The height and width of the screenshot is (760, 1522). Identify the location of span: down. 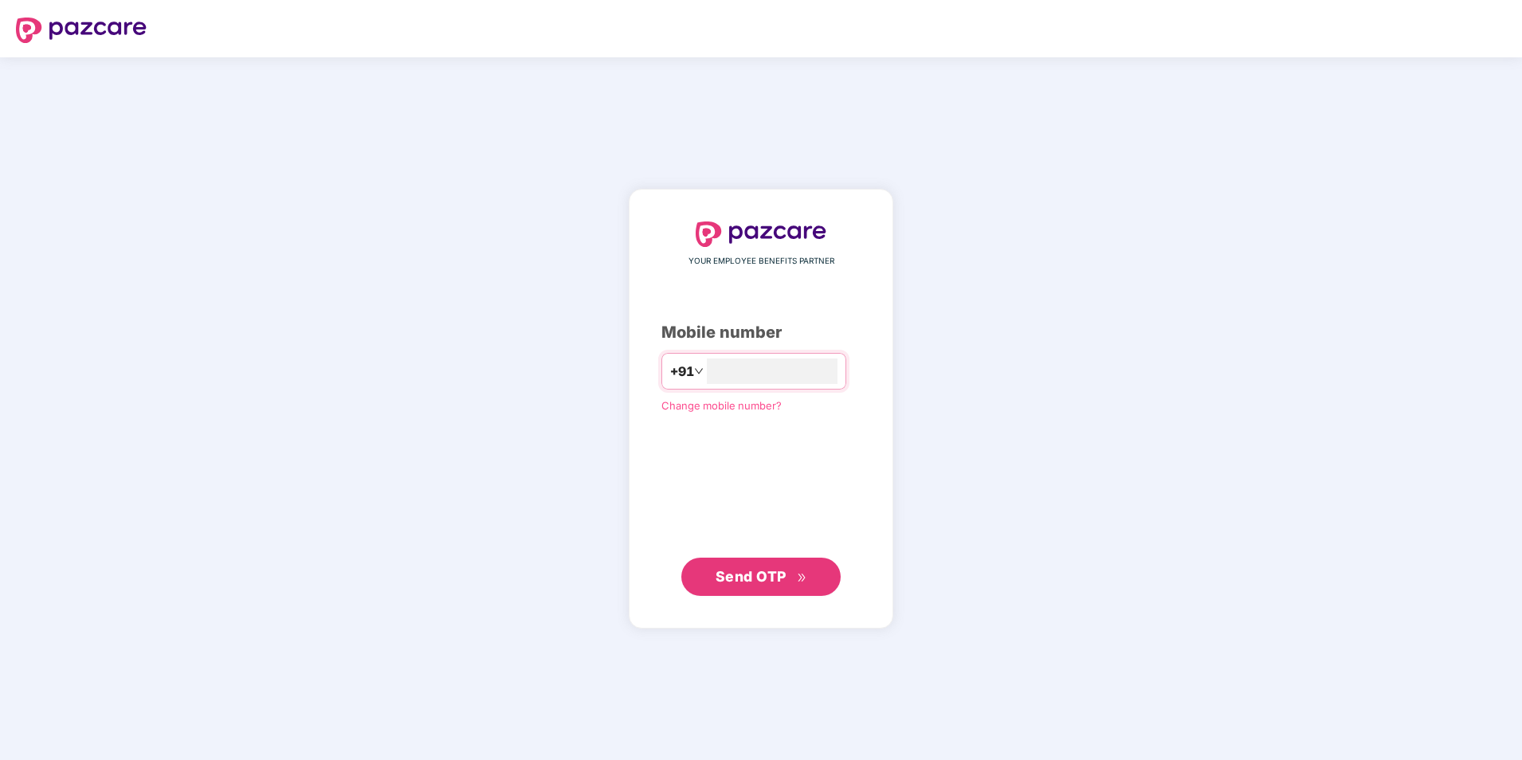
(699, 371).